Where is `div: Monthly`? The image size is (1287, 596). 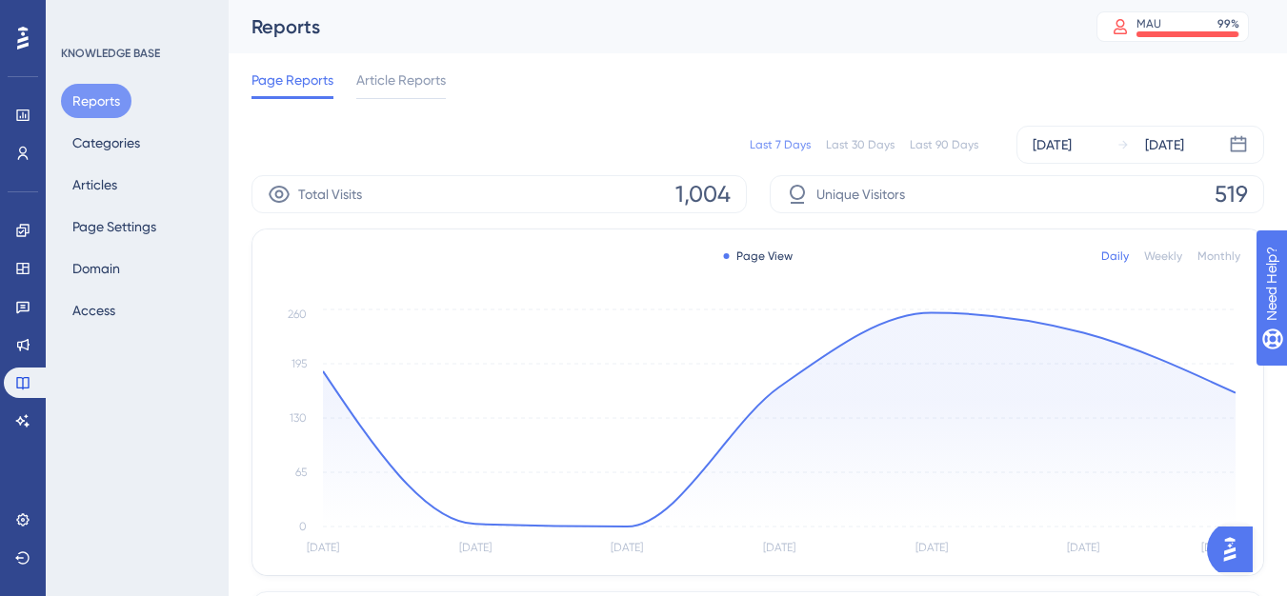 div: Monthly is located at coordinates (1218, 256).